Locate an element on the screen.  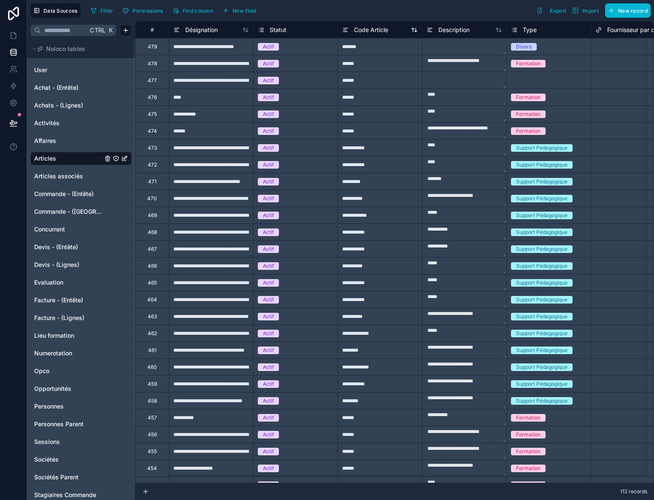
span: Commande - (Entête) is located at coordinates (64, 194).